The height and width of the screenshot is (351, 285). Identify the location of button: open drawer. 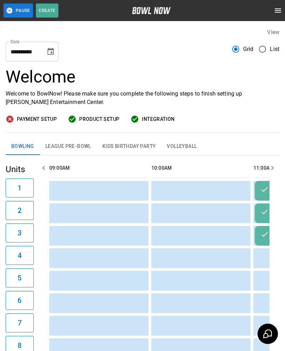
(278, 11).